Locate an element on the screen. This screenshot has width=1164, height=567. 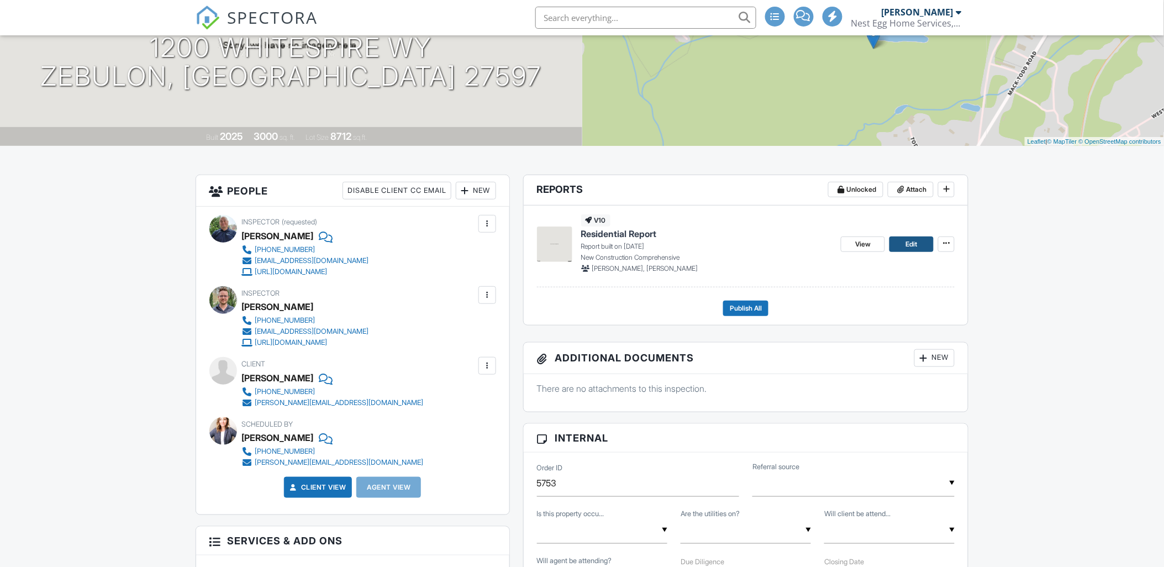
p: There are no attachments to this inspection. is located at coordinates (746, 388).